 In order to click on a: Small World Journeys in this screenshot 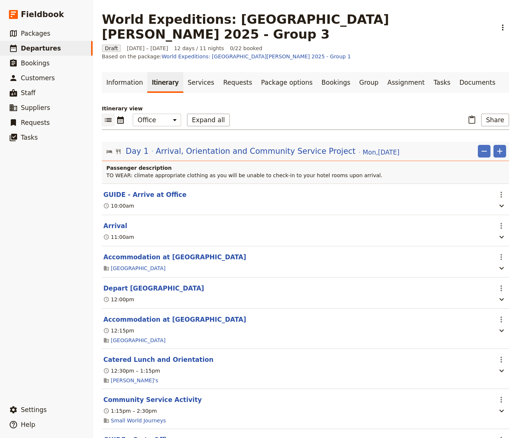, I will do `click(138, 421)`.